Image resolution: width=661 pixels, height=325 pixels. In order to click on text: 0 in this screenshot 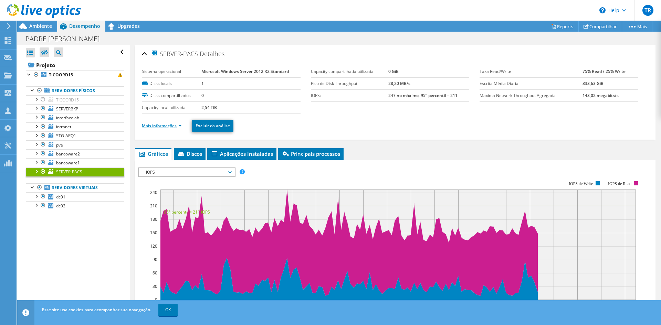, I will do `click(156, 300)`.